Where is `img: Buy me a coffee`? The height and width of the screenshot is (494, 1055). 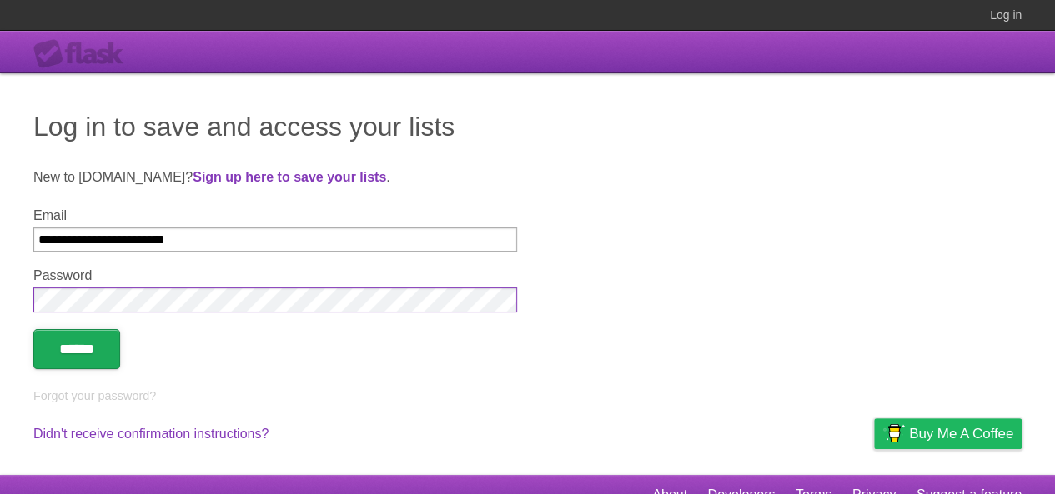
img: Buy me a coffee is located at coordinates (893, 433).